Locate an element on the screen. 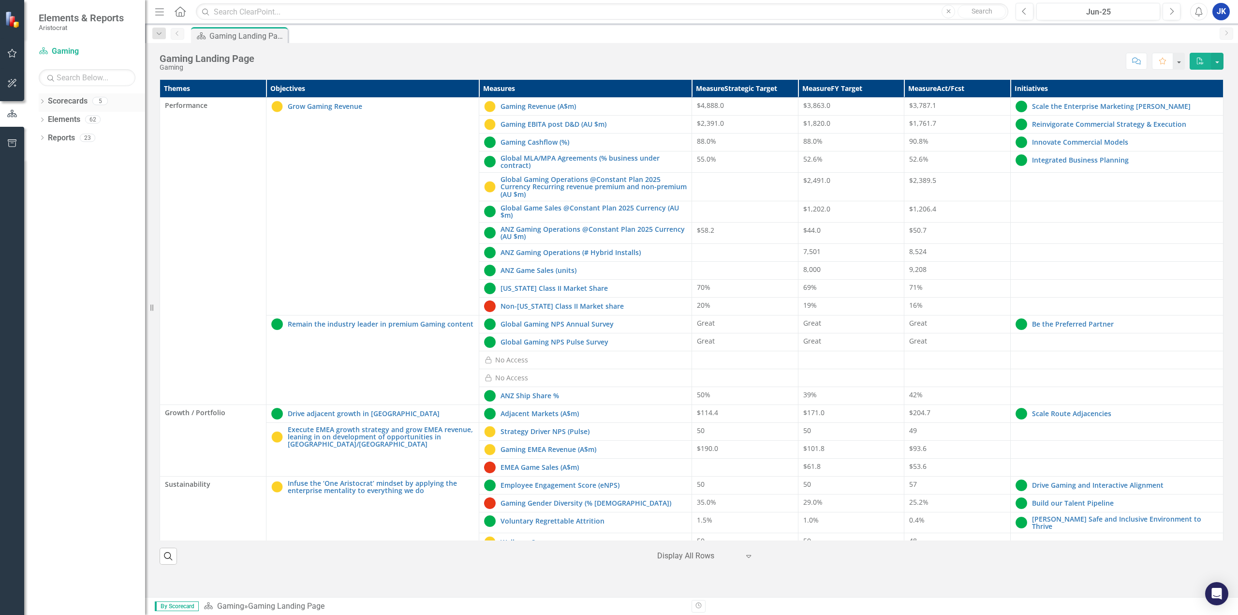 The width and height of the screenshot is (1238, 615). a: Gaming is located at coordinates (87, 51).